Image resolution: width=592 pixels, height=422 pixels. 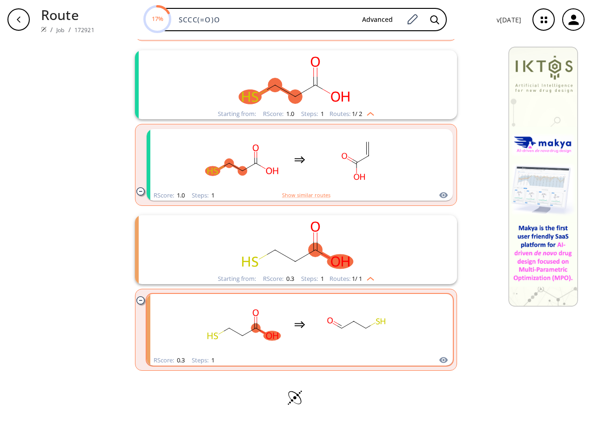 I want to click on button: Show similar routes, so click(x=306, y=195).